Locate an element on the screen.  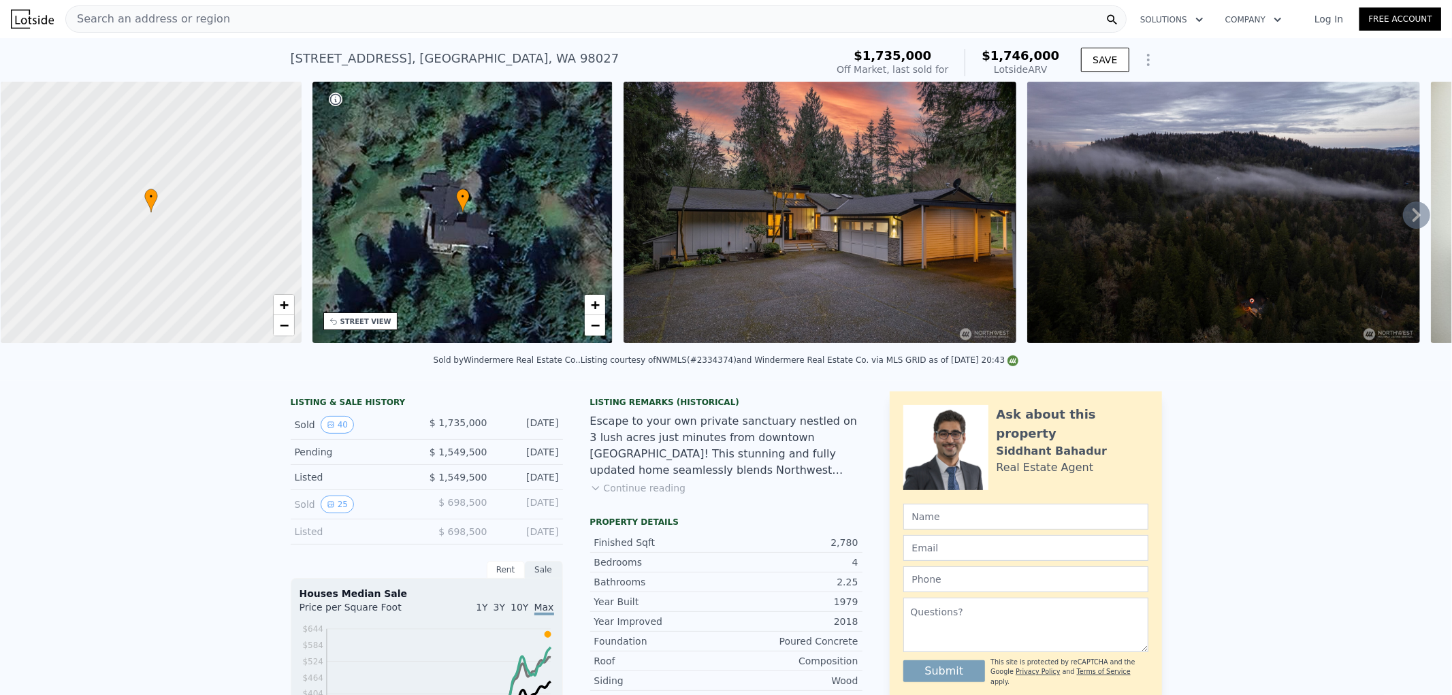
div: Foundation is located at coordinates (660, 641).